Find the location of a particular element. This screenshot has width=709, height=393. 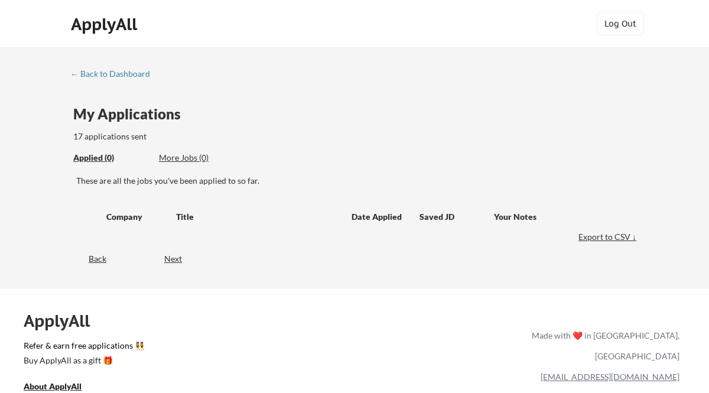

u: About ApplyAll is located at coordinates (53, 386).